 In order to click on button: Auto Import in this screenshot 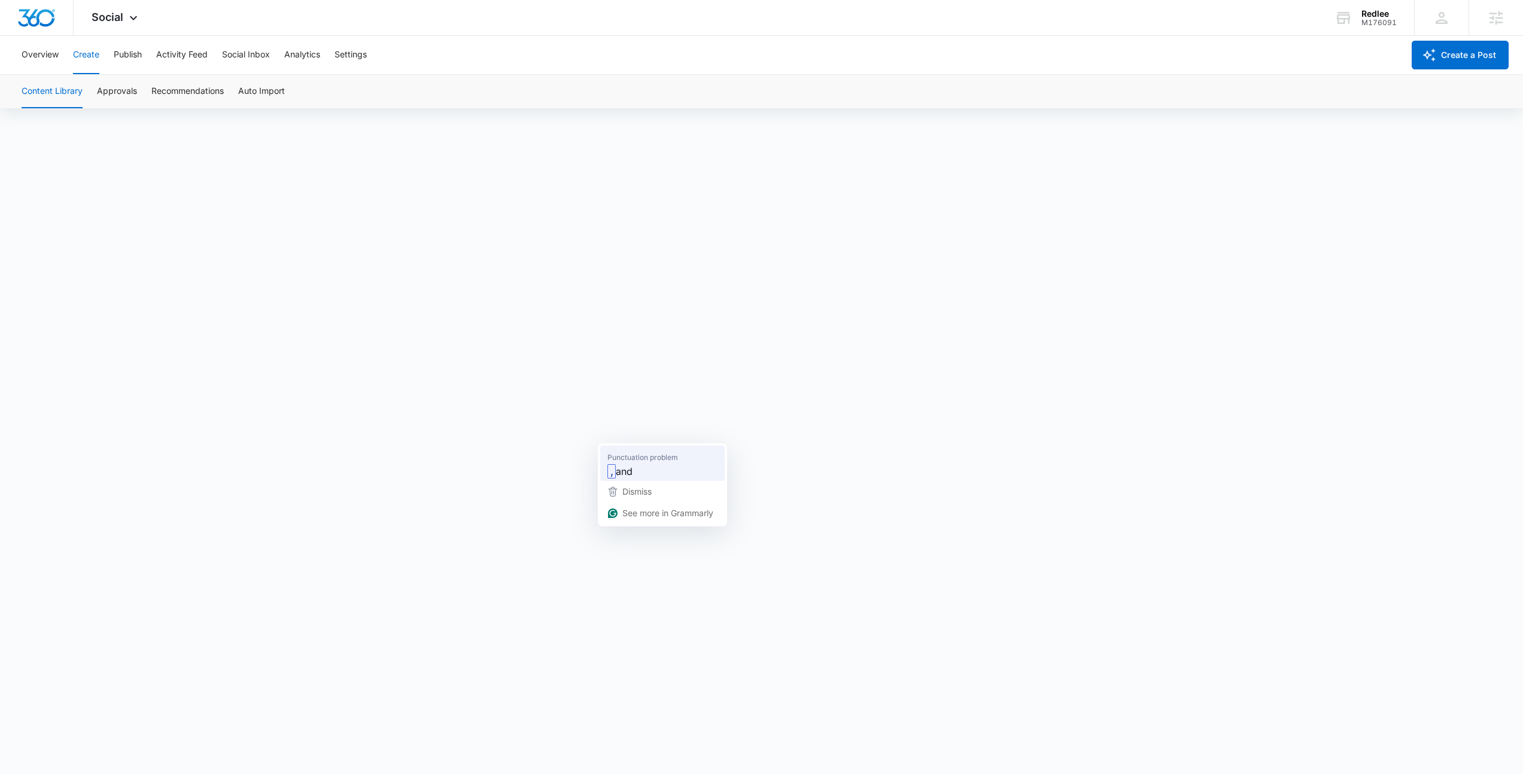, I will do `click(261, 92)`.